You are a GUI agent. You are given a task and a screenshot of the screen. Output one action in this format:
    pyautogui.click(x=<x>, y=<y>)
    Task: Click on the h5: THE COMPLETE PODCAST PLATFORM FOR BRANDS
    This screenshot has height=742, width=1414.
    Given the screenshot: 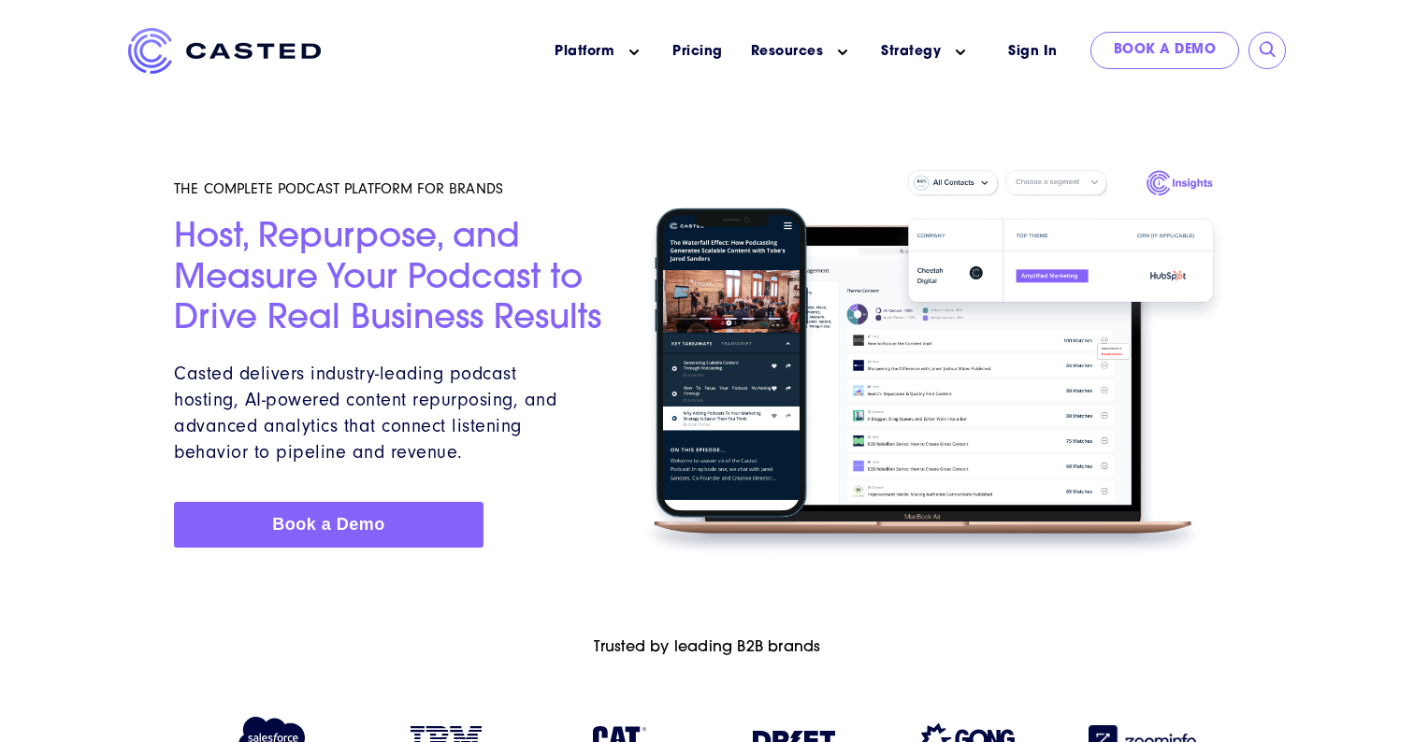 What is the action you would take?
    pyautogui.click(x=389, y=189)
    